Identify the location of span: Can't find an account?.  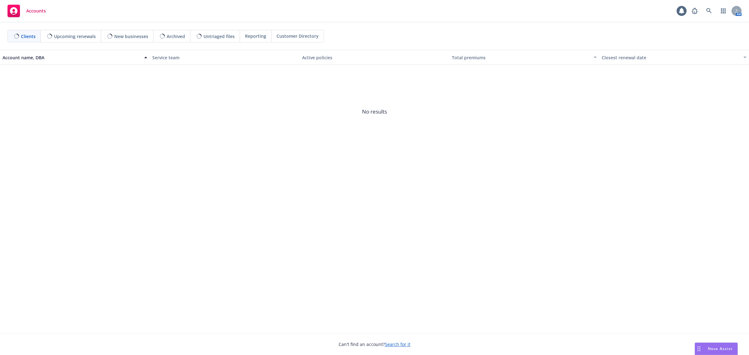
(375, 344).